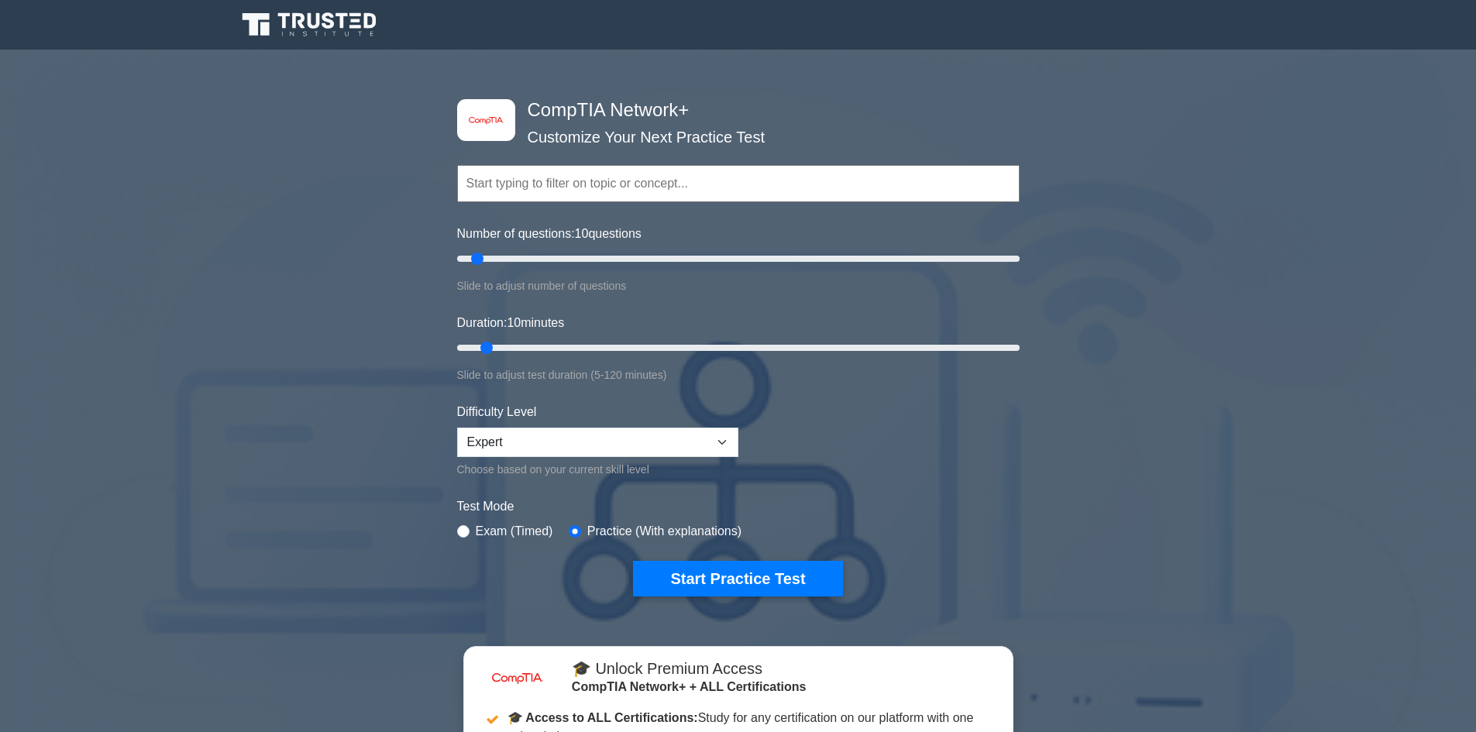 The width and height of the screenshot is (1476, 732). I want to click on div: Slide to adjust test duration (5-120 minutes), so click(739, 375).